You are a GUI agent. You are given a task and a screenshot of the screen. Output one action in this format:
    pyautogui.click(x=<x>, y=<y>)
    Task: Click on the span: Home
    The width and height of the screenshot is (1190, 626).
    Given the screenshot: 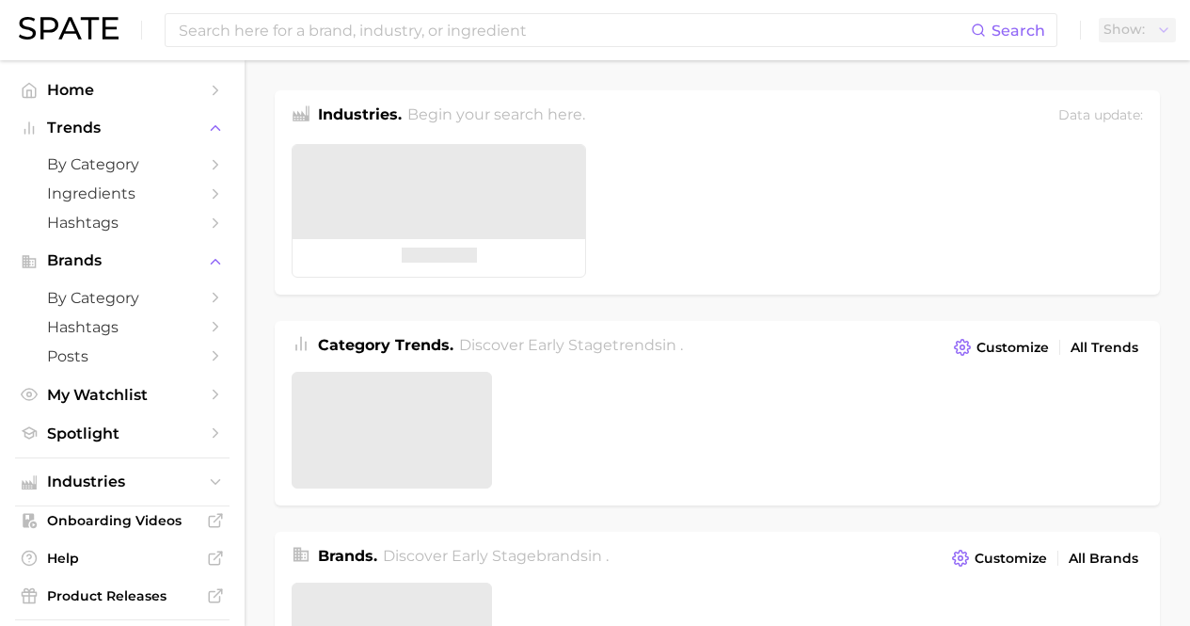 What is the action you would take?
    pyautogui.click(x=122, y=89)
    